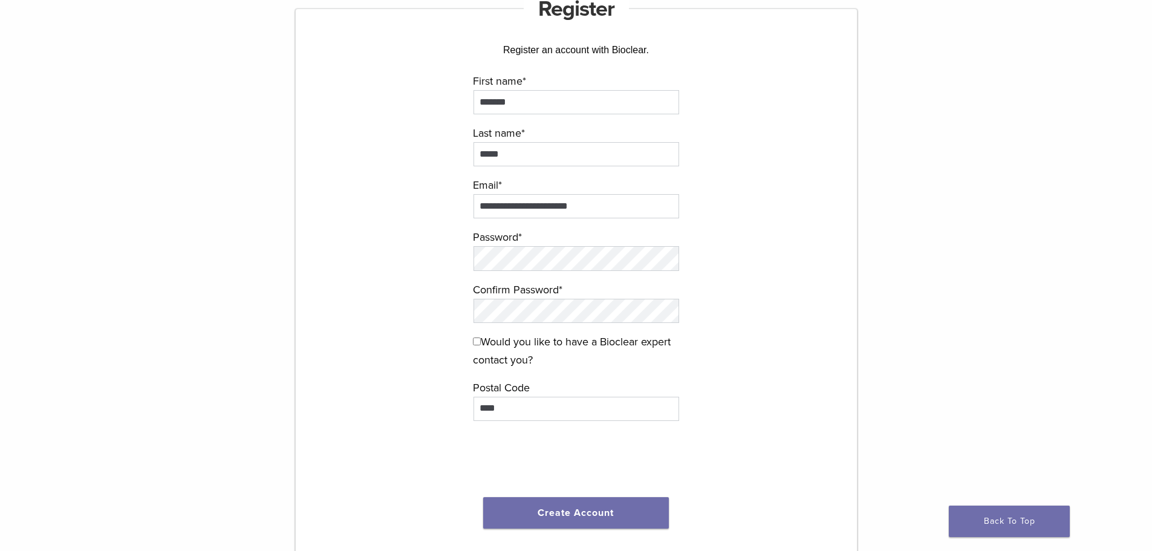  Describe the element at coordinates (576, 290) in the screenshot. I see `label: Confirm Password` at that location.